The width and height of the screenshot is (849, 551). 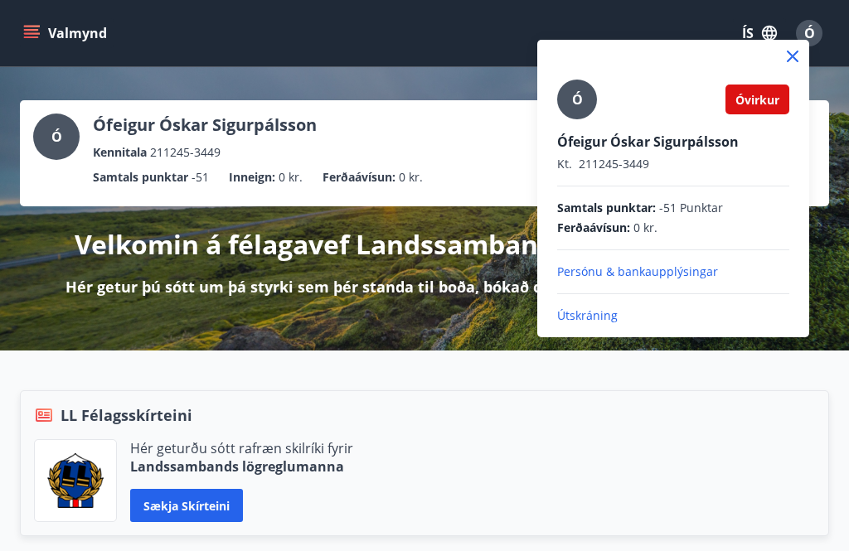 What do you see at coordinates (673, 142) in the screenshot?
I see `p: Ófeigur Óskar Sigurpálsson` at bounding box center [673, 142].